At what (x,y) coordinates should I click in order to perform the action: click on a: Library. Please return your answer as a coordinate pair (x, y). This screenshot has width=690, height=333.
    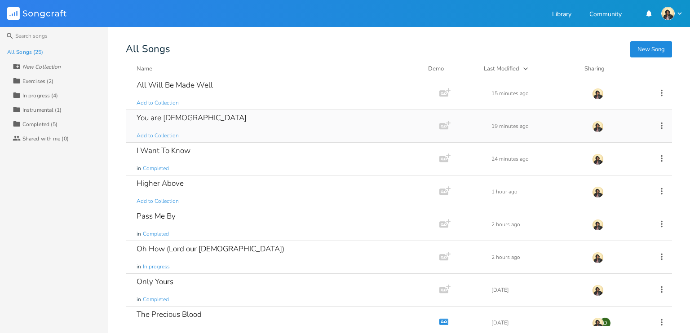
    Looking at the image, I should click on (562, 15).